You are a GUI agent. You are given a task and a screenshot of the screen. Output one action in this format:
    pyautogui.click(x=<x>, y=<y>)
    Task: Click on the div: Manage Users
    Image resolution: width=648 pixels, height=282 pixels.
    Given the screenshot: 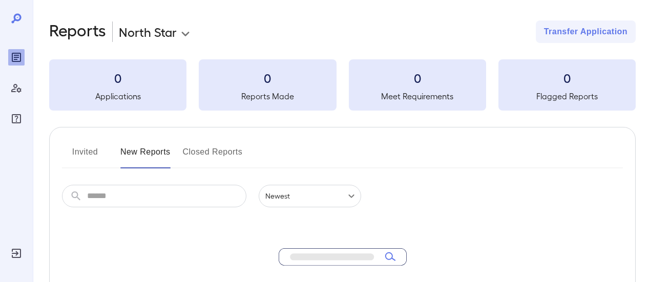 What is the action you would take?
    pyautogui.click(x=16, y=88)
    